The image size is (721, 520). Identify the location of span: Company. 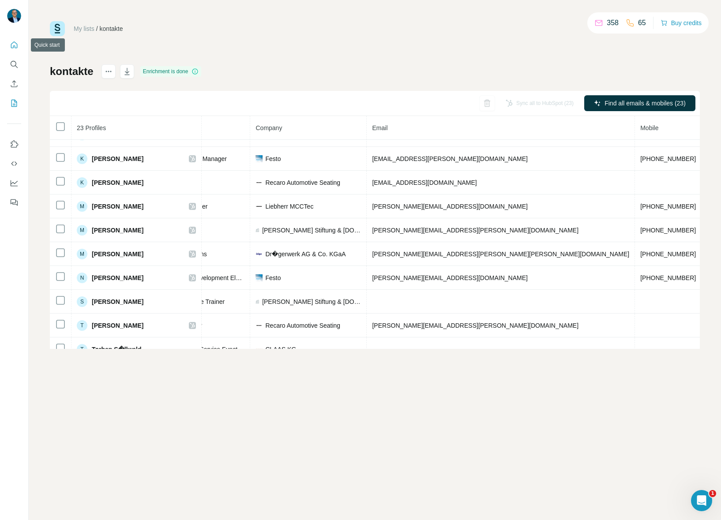
(269, 128).